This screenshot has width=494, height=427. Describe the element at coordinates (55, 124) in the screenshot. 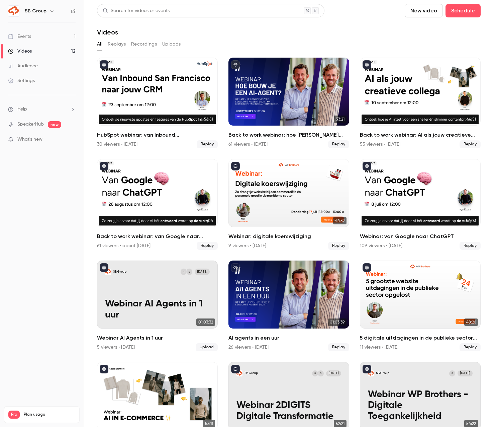

I see `span: new` at that location.